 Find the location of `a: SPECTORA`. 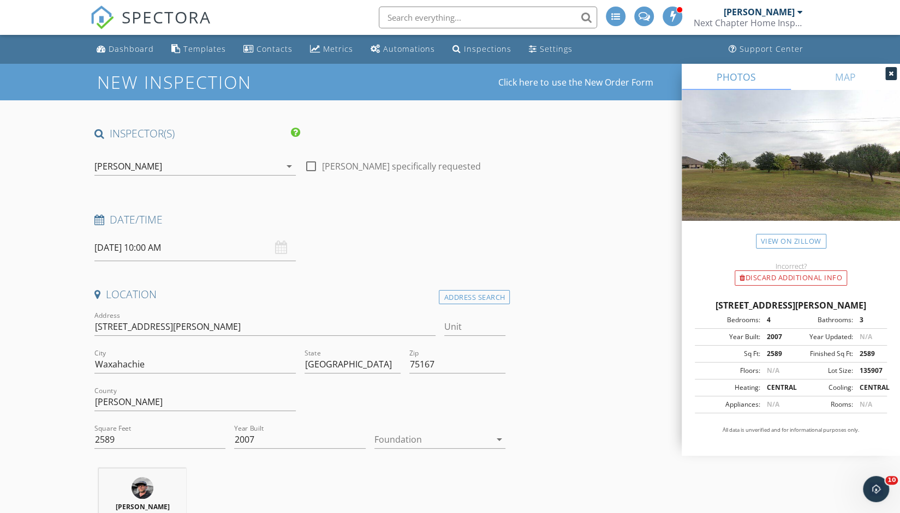

a: SPECTORA is located at coordinates (151, 26).